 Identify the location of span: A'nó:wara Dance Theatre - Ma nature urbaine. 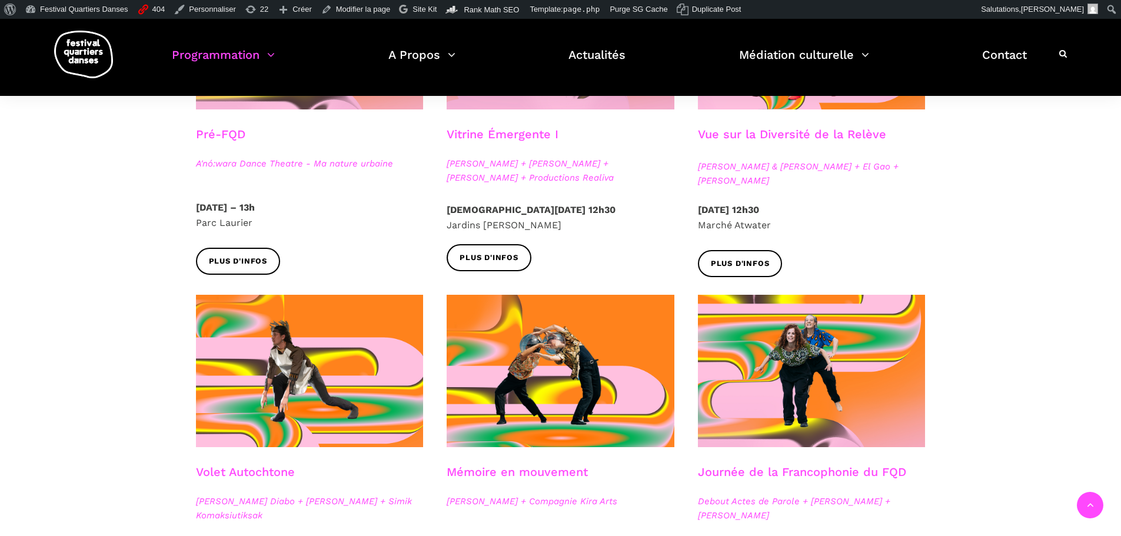
(310, 164).